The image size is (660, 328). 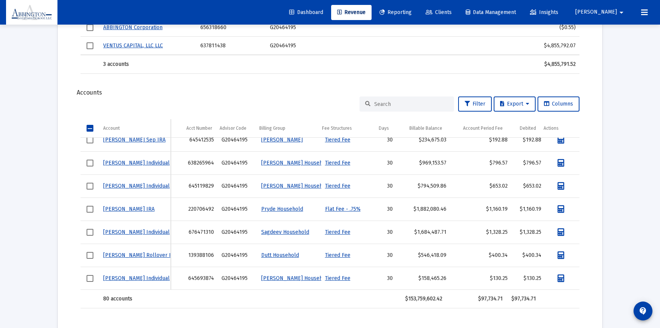 What do you see at coordinates (32, 12) in the screenshot?
I see `img: Dashboard` at bounding box center [32, 12].